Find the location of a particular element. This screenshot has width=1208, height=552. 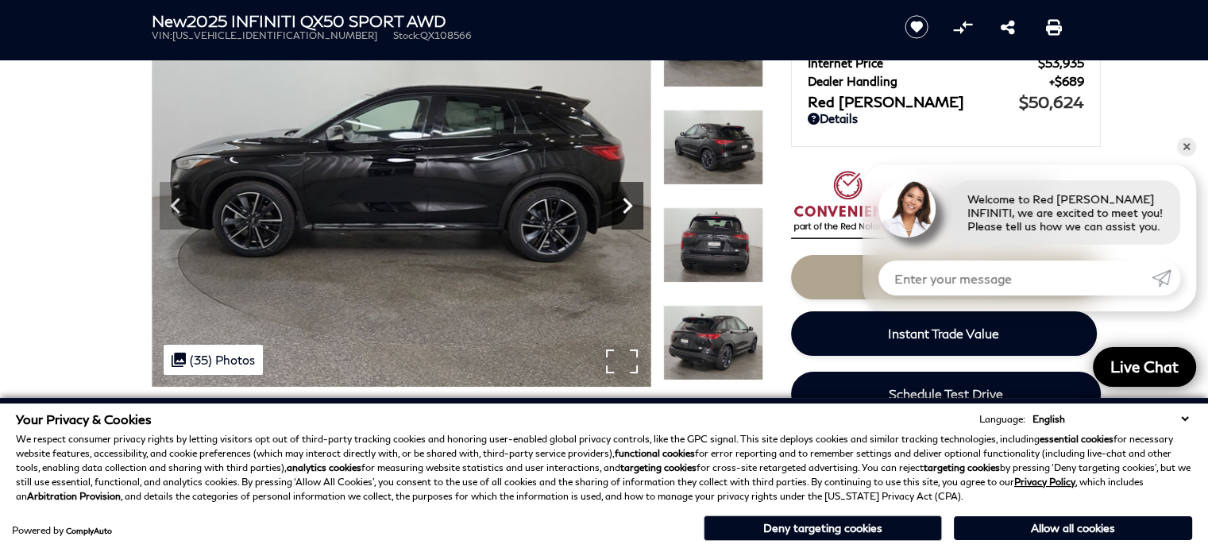

a: Privacy Policy is located at coordinates (1044, 481).